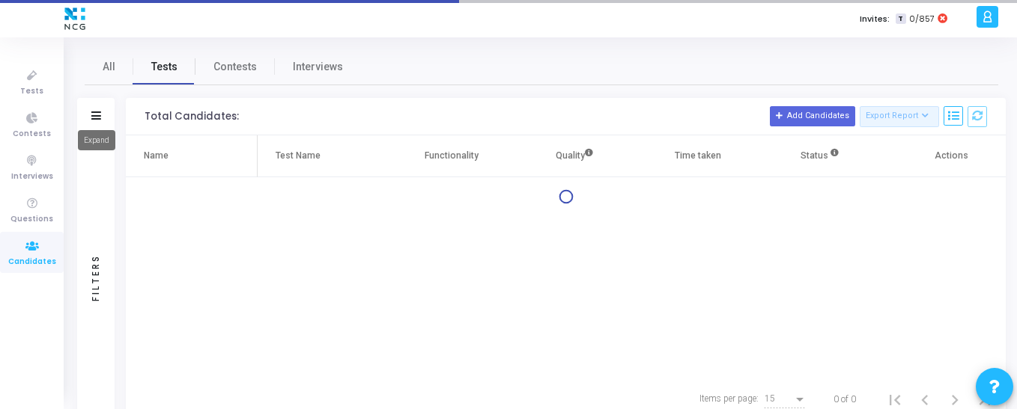 The width and height of the screenshot is (1017, 409). I want to click on div: Name, so click(156, 156).